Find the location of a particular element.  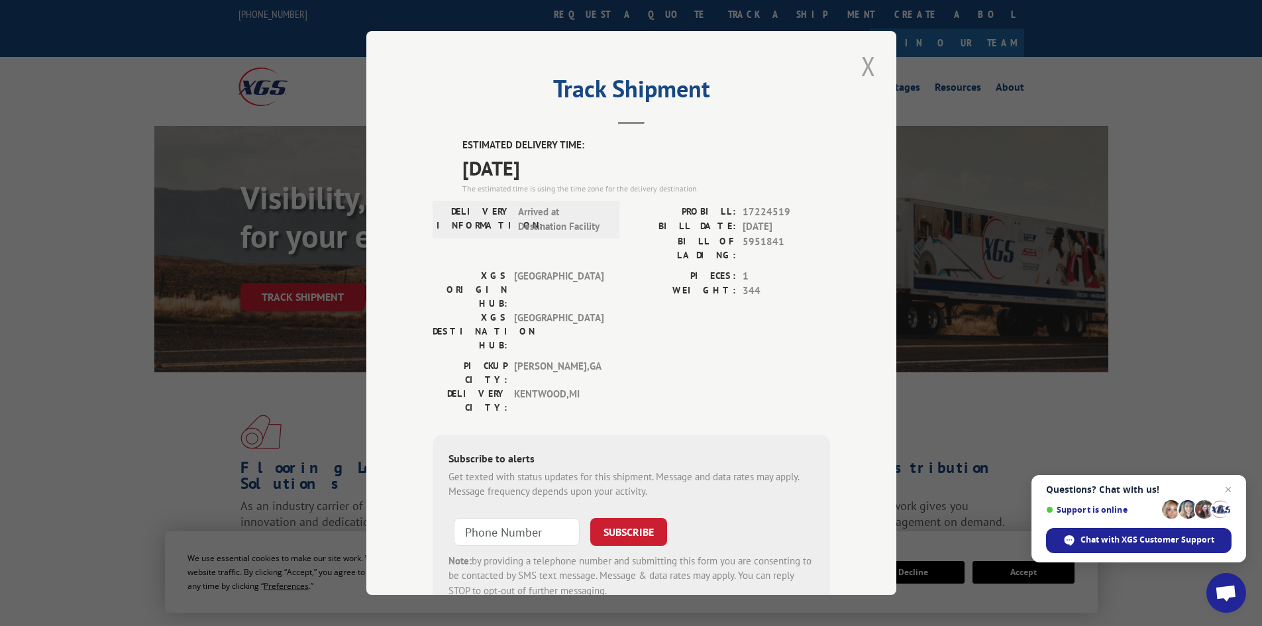

span: Arrived at Destination Facility is located at coordinates (562, 219).